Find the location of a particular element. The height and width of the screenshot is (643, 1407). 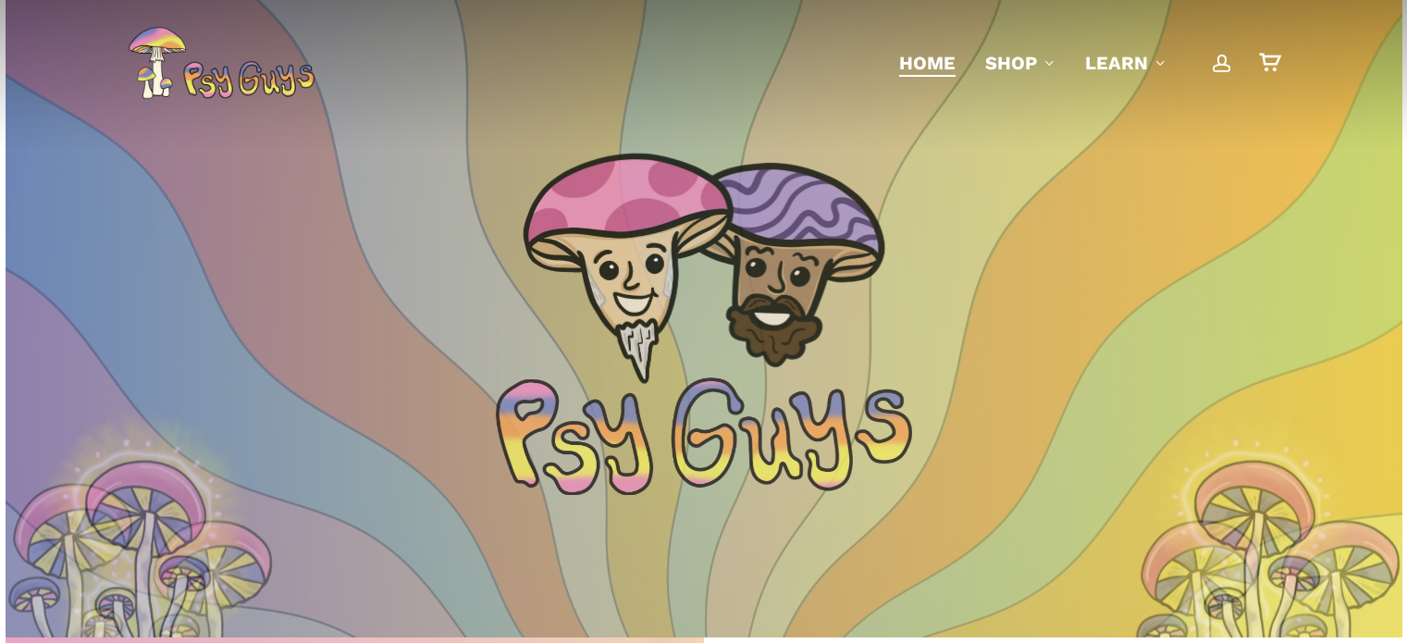

img: PsyGuys is located at coordinates (221, 63).